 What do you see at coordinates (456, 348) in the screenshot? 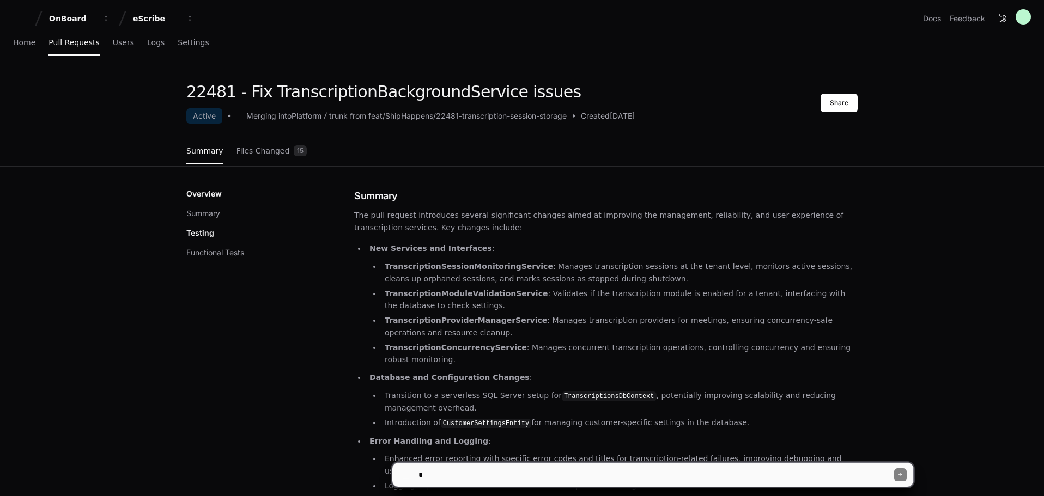
I see `strong: TranscriptionConcurrencyService` at bounding box center [456, 348].